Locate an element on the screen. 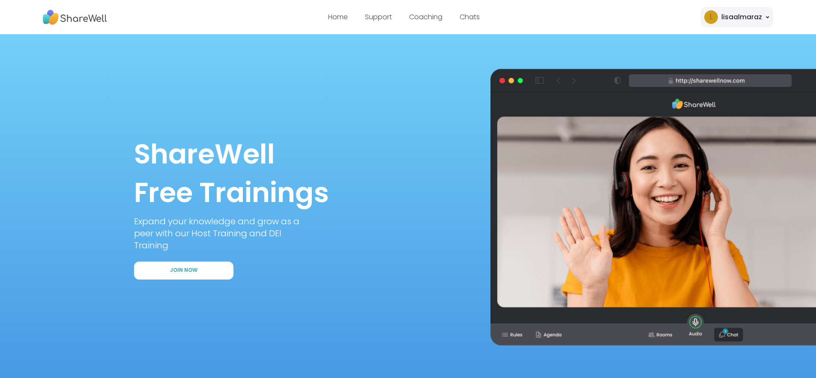 The height and width of the screenshot is (378, 816). img: ShareWell Nav Logo is located at coordinates (75, 17).